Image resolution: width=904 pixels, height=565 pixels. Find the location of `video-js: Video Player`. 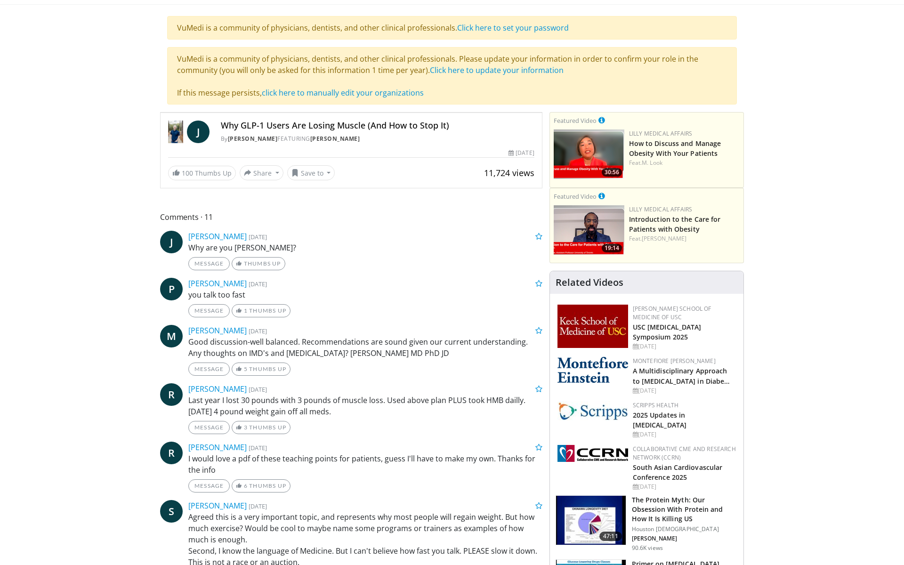

video-js: Video Player is located at coordinates (351, 113).